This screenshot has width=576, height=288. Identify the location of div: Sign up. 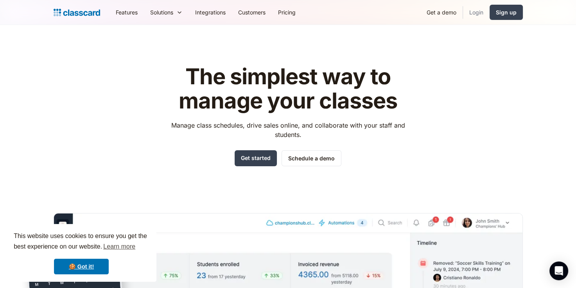
(506, 12).